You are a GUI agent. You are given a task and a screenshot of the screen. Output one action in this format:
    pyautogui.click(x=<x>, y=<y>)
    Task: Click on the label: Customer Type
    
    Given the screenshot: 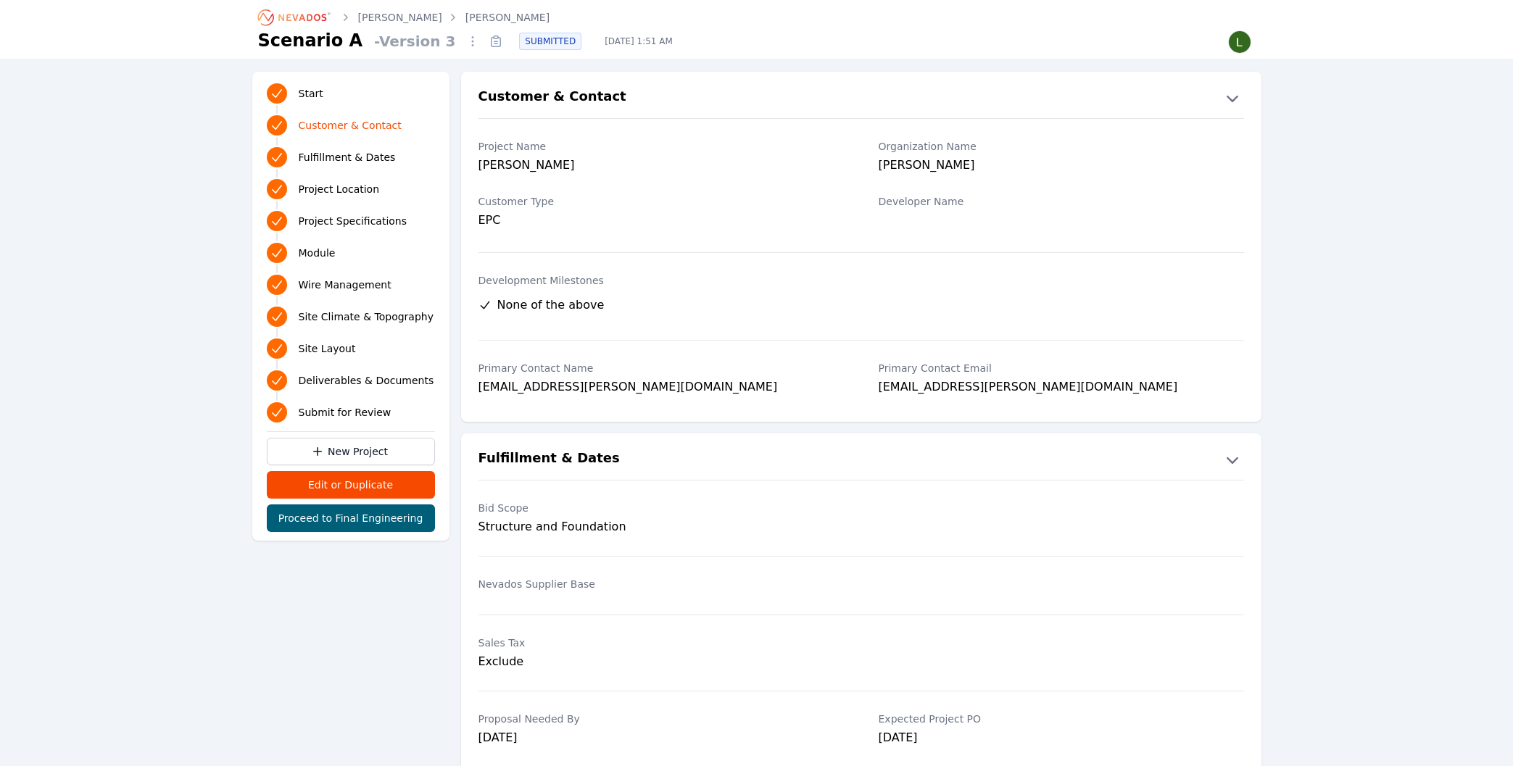 What is the action you would take?
    pyautogui.click(x=661, y=202)
    